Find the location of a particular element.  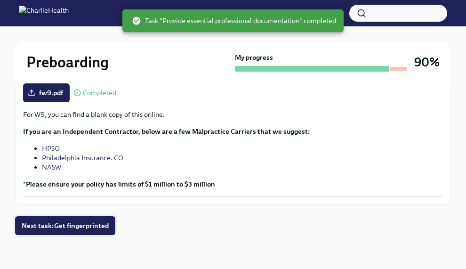

img: CharlieHealth is located at coordinates (44, 13).